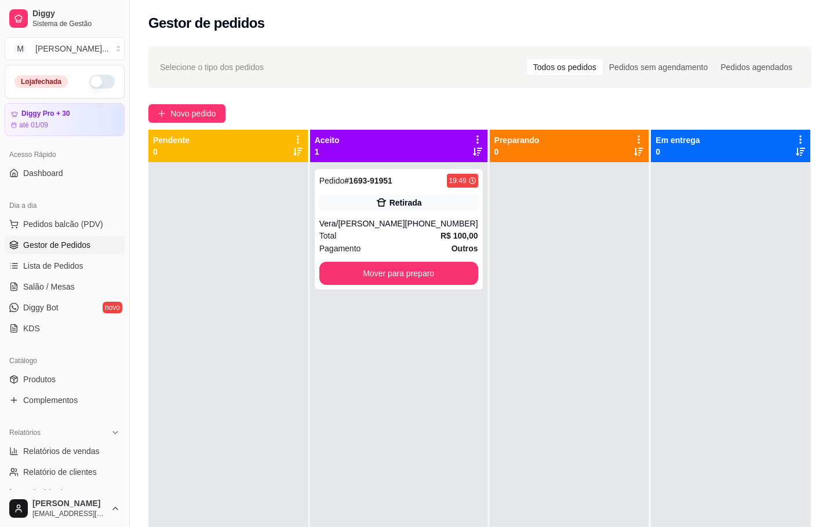  Describe the element at coordinates (517, 140) in the screenshot. I see `p: Preparando` at that location.